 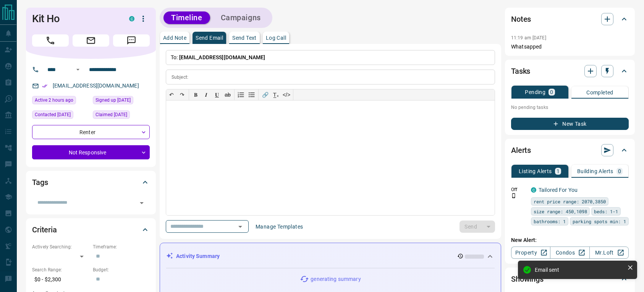 What do you see at coordinates (570, 201) in the screenshot?
I see `span: rent price range: 2070,3850` at bounding box center [570, 201].